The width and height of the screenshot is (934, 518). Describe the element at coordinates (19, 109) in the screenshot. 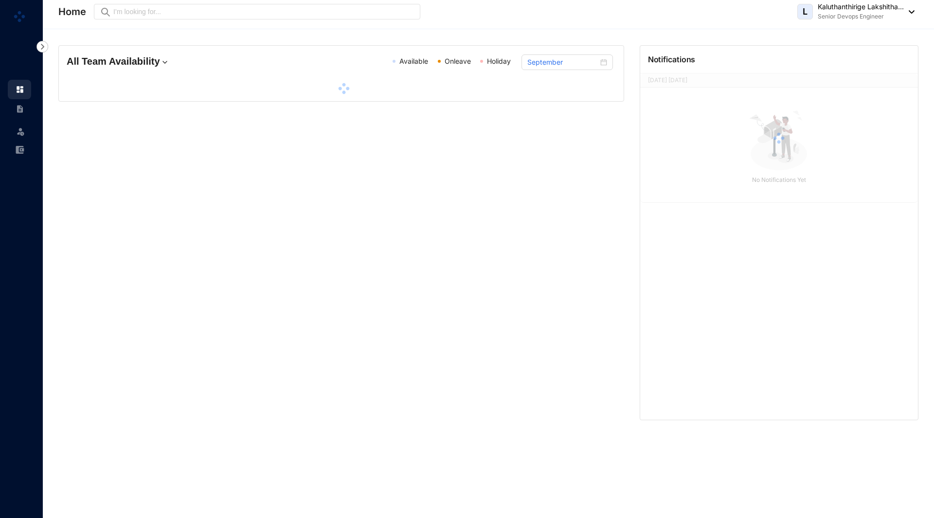

I see `li: Contracts` at that location.